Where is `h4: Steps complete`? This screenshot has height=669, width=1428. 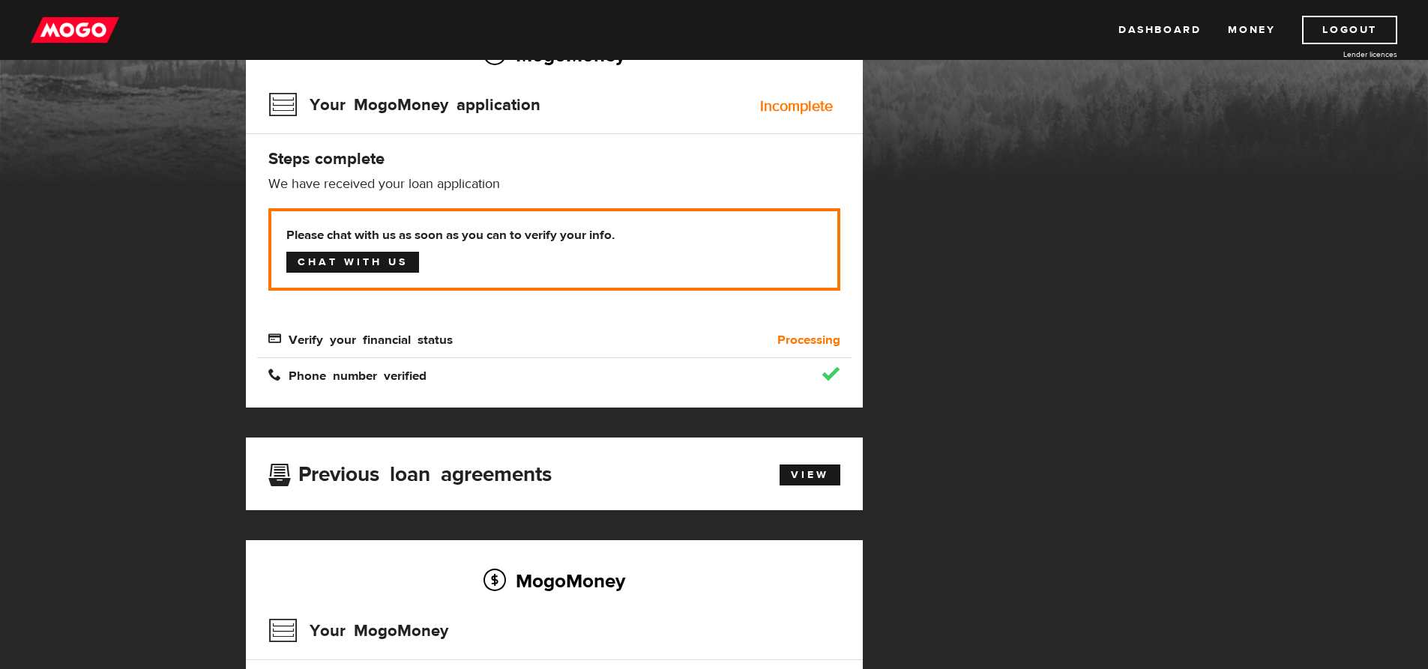
h4: Steps complete is located at coordinates (554, 159).